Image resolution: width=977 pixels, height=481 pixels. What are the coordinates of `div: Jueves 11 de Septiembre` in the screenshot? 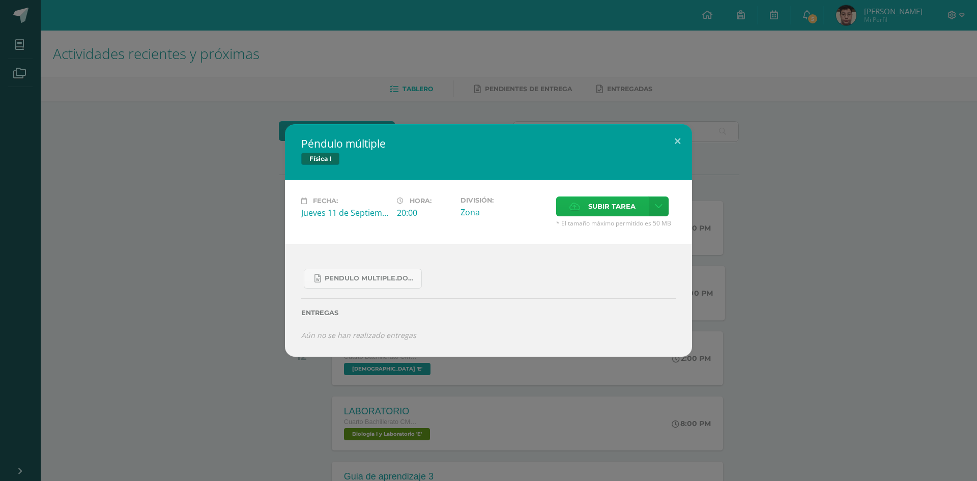 It's located at (345, 213).